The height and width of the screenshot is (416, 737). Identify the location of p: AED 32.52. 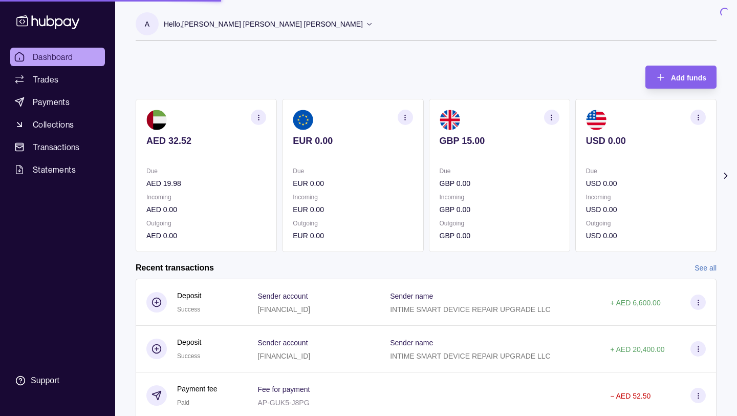
(206, 141).